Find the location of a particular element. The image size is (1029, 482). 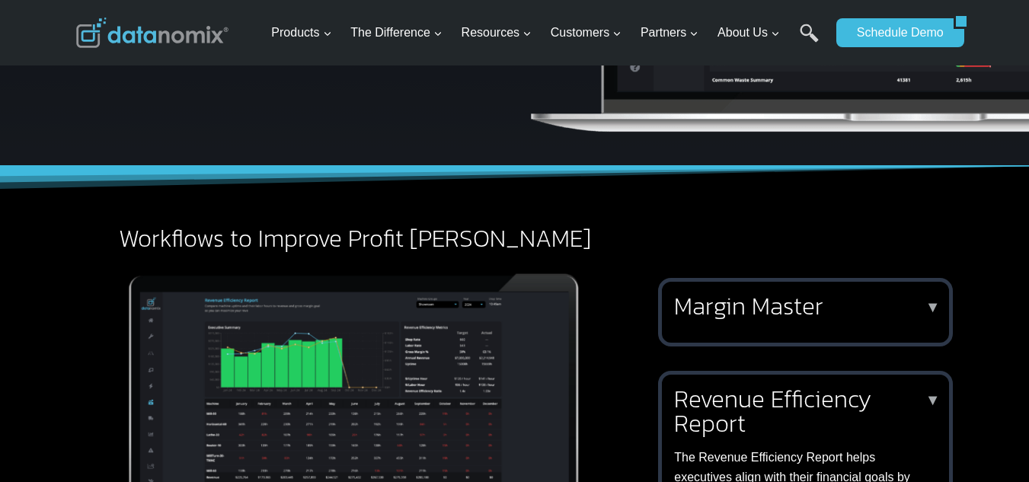

span: About Us is located at coordinates (749, 33).